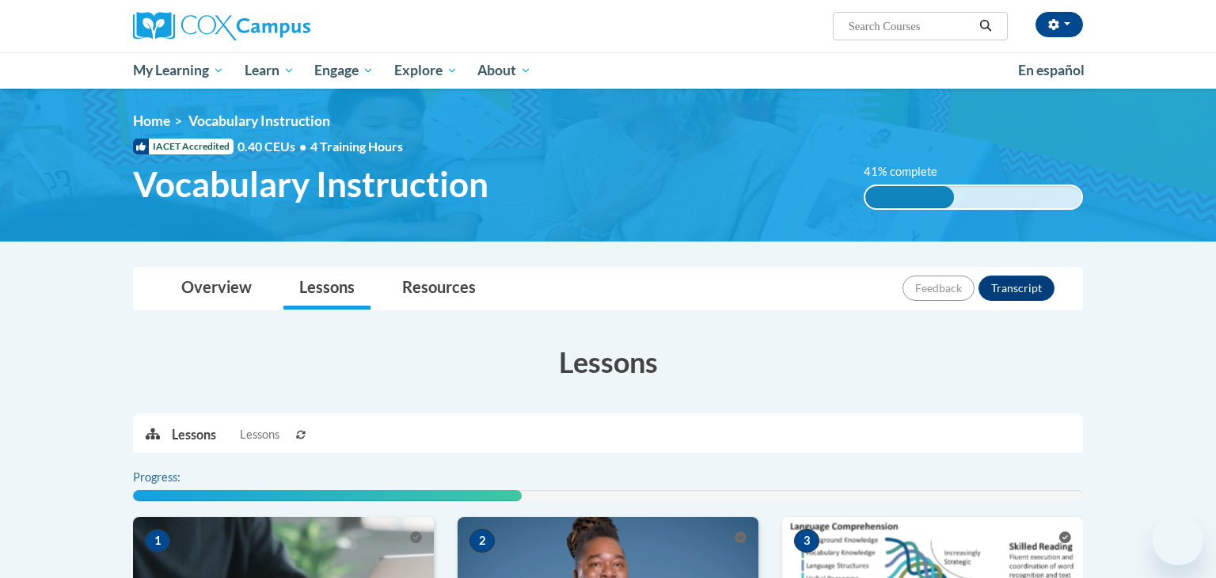 The image size is (1216, 578). Describe the element at coordinates (1051, 70) in the screenshot. I see `a: En español` at that location.